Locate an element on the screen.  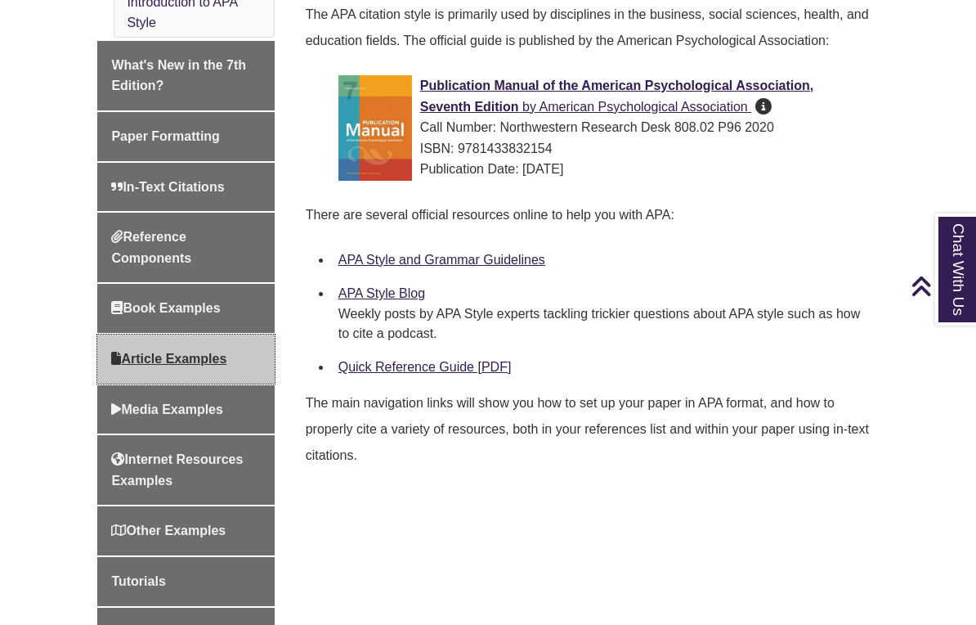
a: APA Style and Grammar Guidelines is located at coordinates (441, 259).